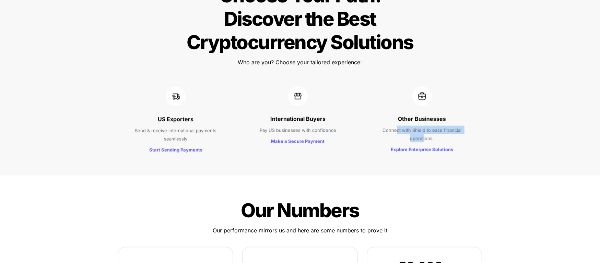 Image resolution: width=600 pixels, height=263 pixels. What do you see at coordinates (300, 62) in the screenshot?
I see `span: Who are you? Choose your tailored experience:` at bounding box center [300, 62].